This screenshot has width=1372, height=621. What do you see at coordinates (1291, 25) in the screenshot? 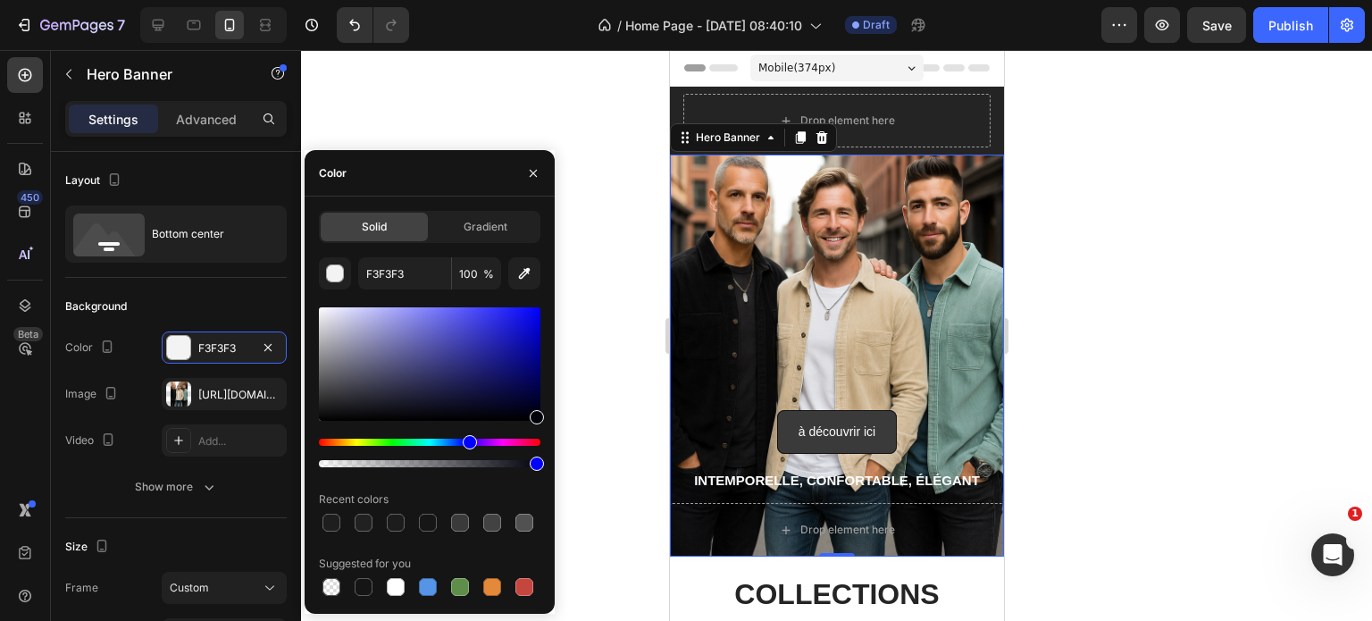
I see `div: Publish` at bounding box center [1291, 25].